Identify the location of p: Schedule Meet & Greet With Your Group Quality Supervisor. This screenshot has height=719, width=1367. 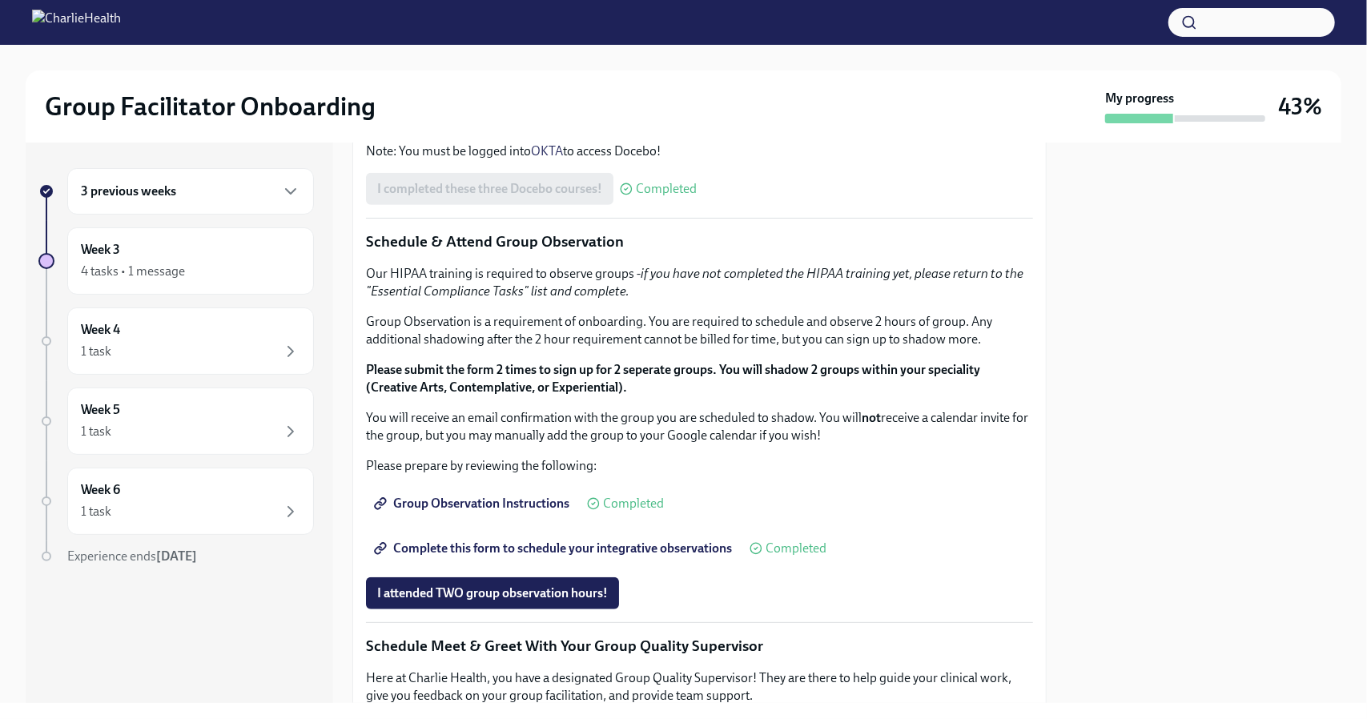
(699, 646).